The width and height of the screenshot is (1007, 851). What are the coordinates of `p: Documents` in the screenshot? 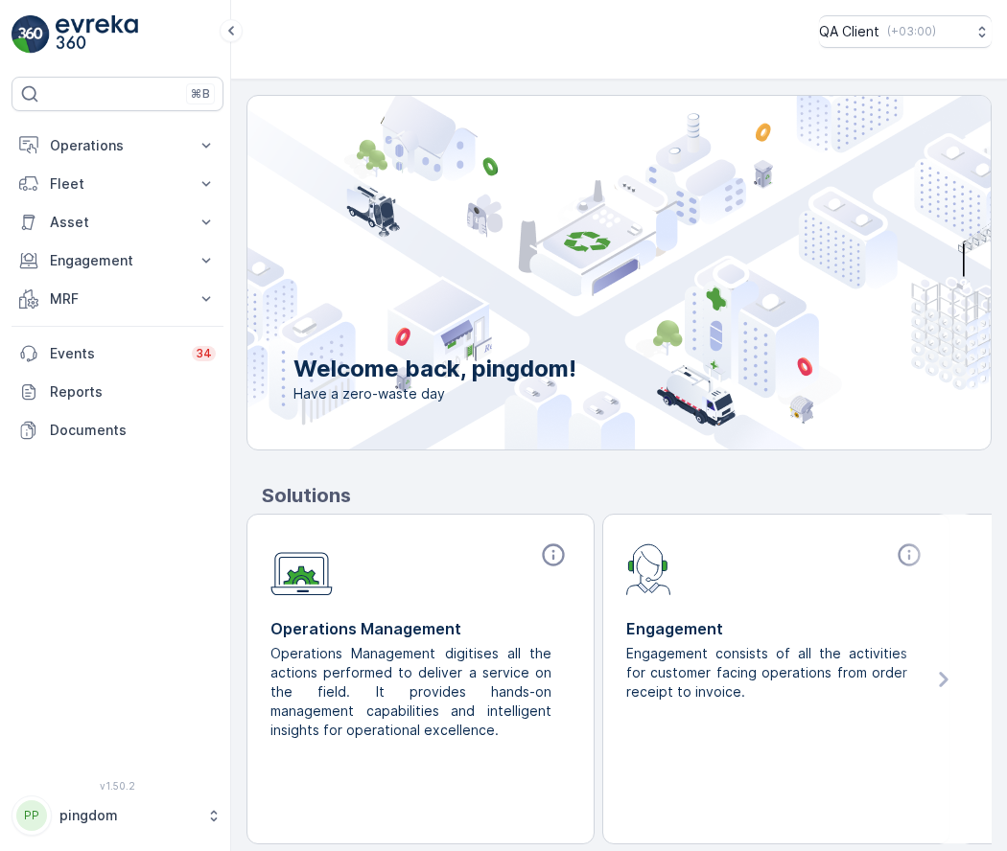 It's located at (132, 430).